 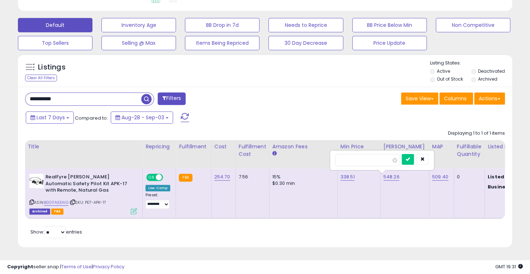 I want to click on span: Aug-28 - Sep-03, so click(x=143, y=118).